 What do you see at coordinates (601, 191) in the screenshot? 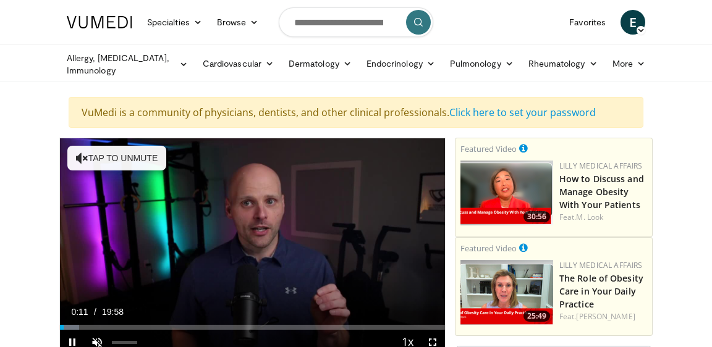
I see `a: How to Discuss and Manage Obesity With Your Patients` at bounding box center [601, 191].